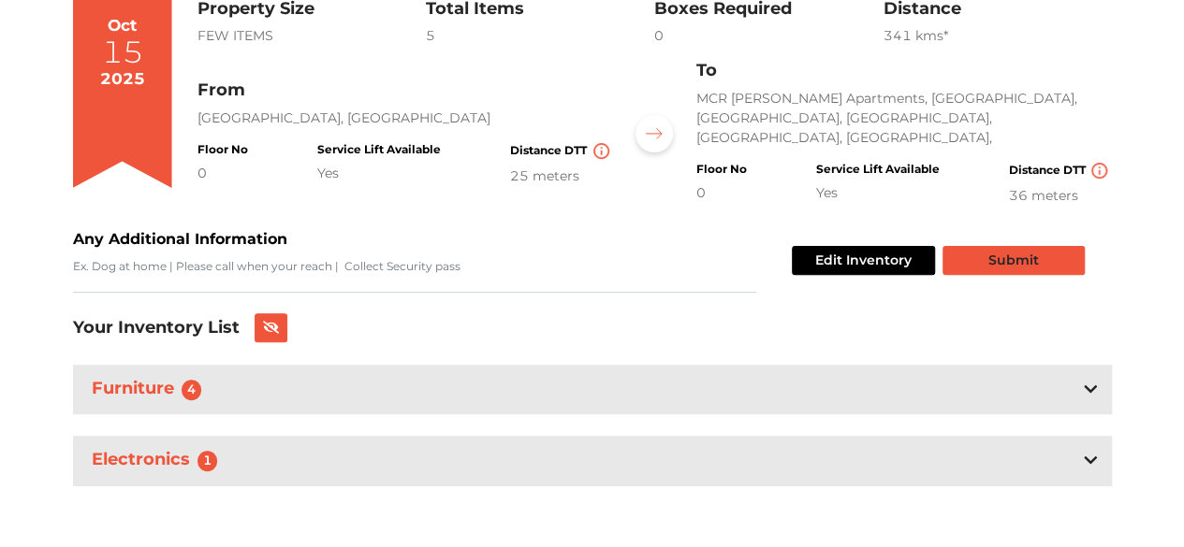  What do you see at coordinates (997, 36) in the screenshot?
I see `div: 341 km s*` at bounding box center [997, 36].